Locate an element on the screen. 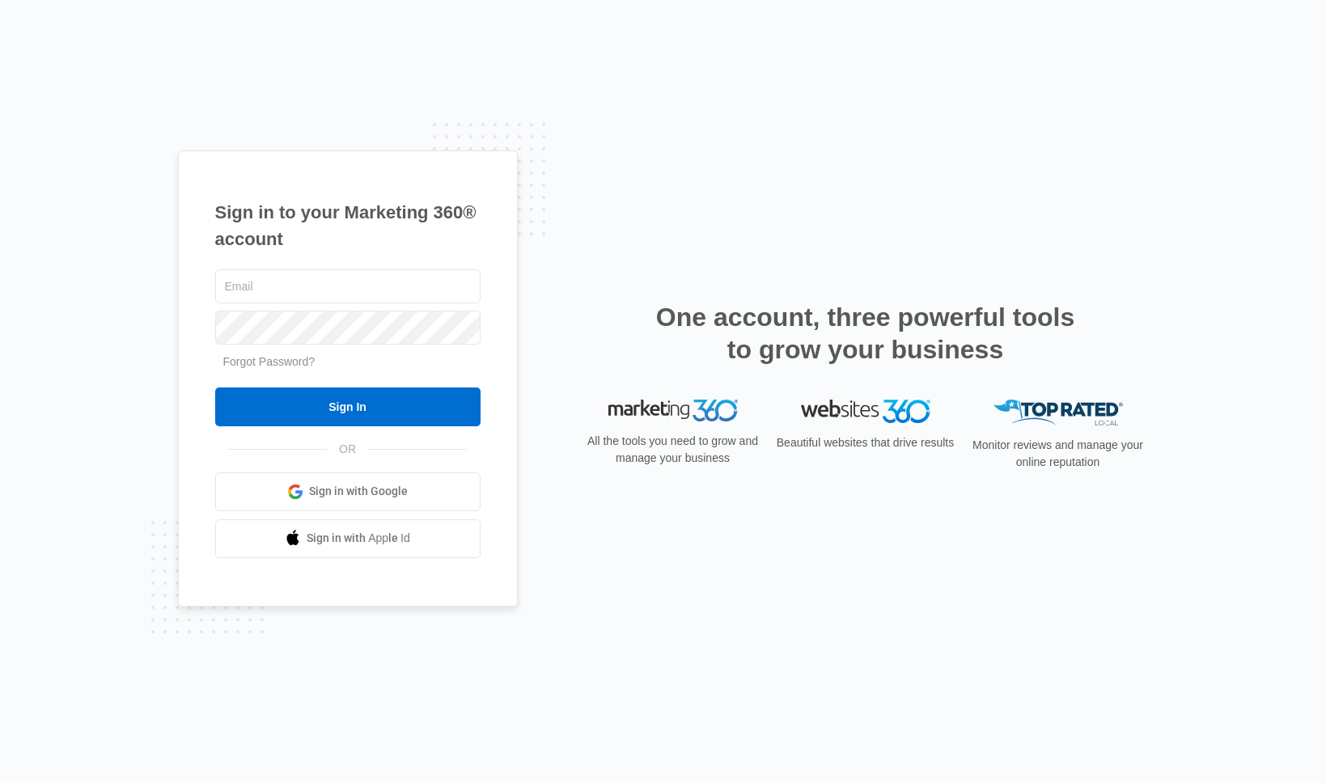 This screenshot has width=1326, height=783. input: Sign In is located at coordinates (348, 407).